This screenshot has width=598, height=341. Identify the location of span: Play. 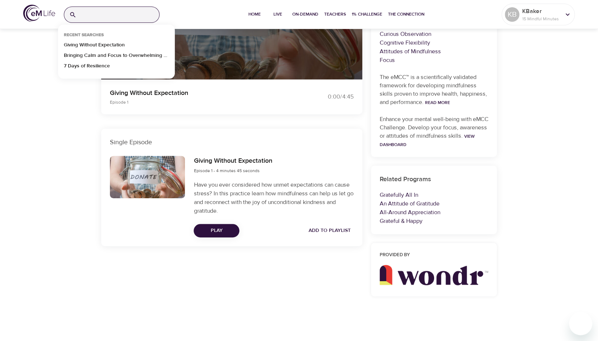
(216, 231).